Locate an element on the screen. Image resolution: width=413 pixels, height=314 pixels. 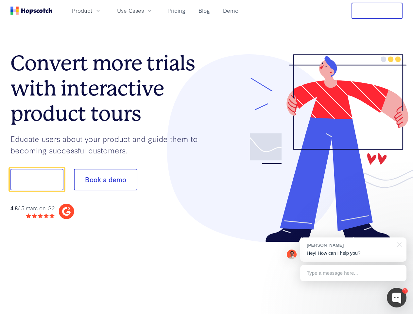
p: Educate users about your product and guide them to becoming successful customers. is located at coordinates (109, 144).